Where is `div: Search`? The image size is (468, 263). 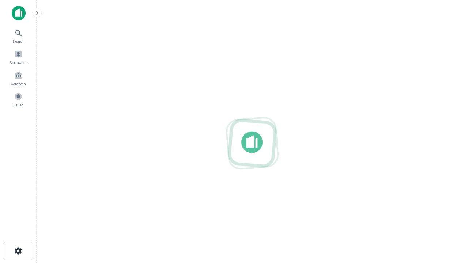
div: Search is located at coordinates (18, 36).